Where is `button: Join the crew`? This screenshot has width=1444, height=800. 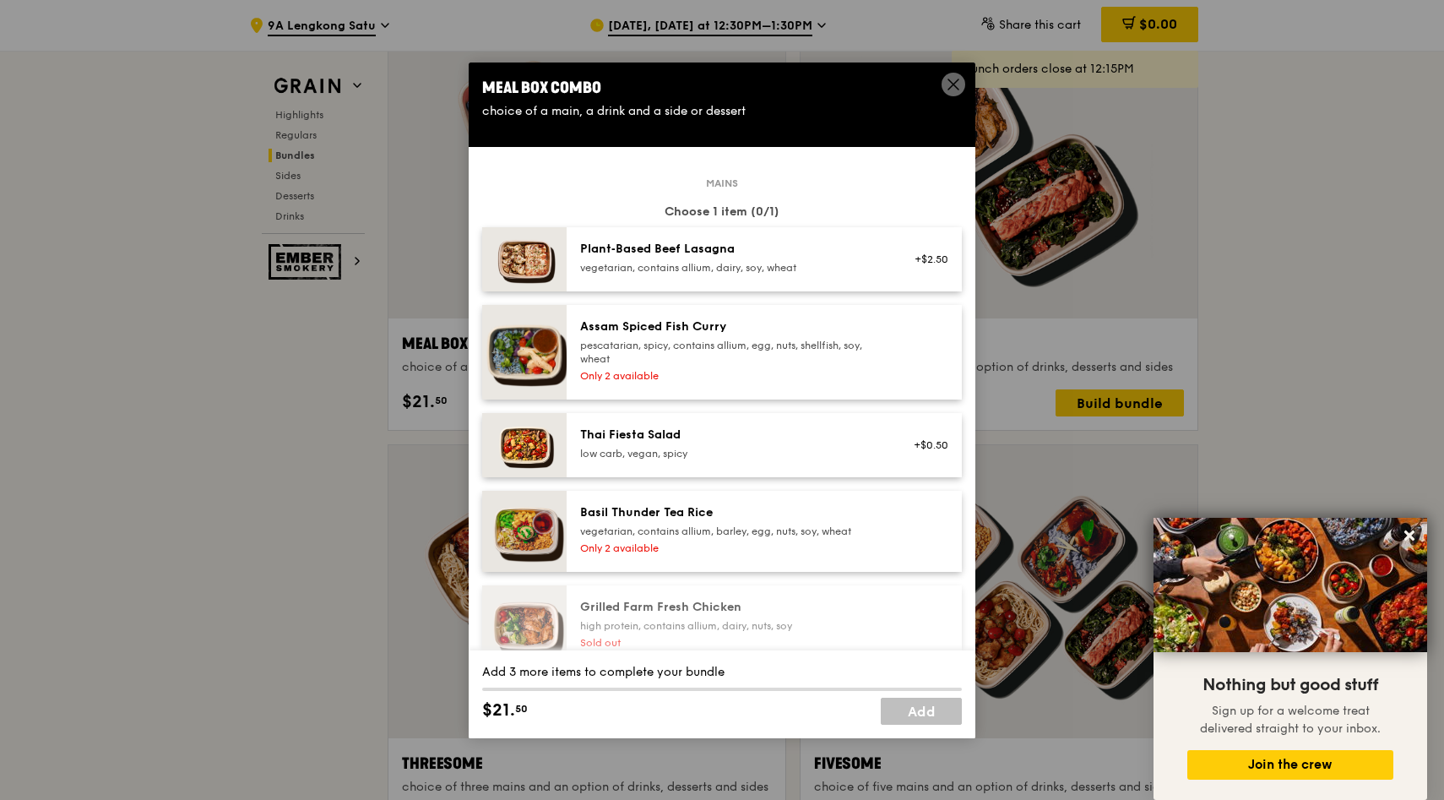 button: Join the crew is located at coordinates (1290, 764).